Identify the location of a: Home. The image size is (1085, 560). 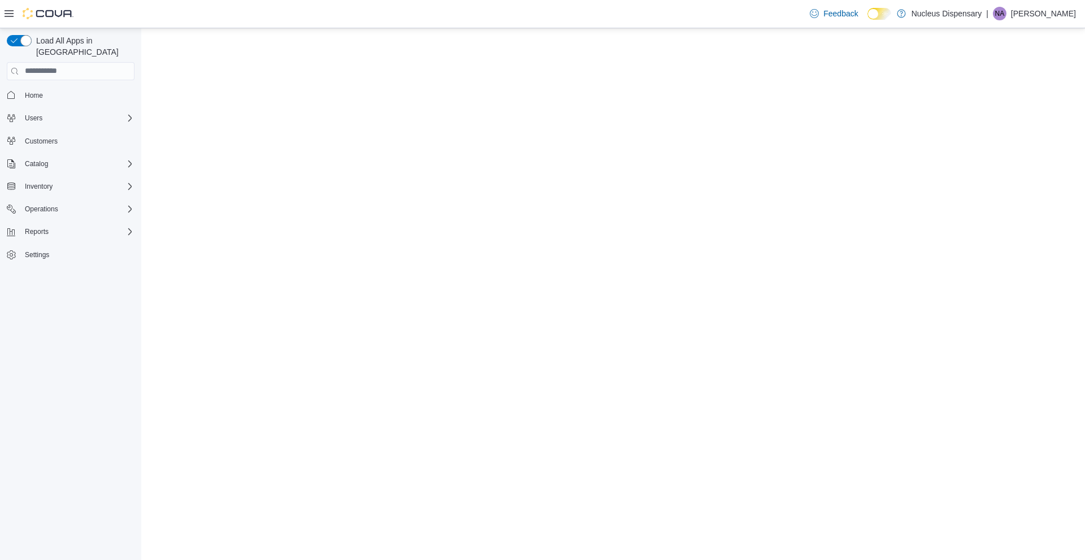
(34, 96).